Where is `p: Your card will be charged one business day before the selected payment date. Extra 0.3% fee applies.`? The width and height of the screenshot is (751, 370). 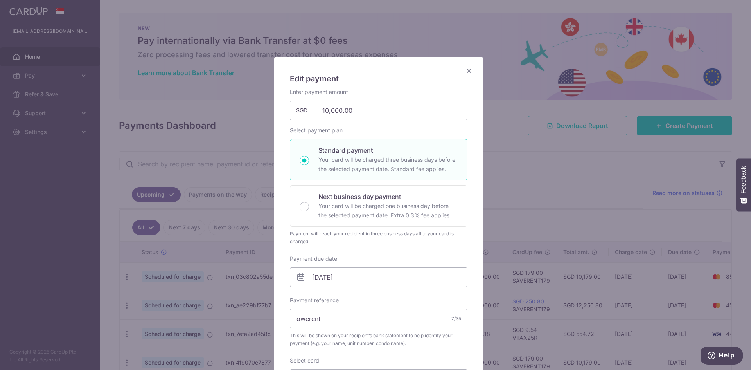
p: Your card will be charged one business day before the selected payment date. Extra 0.3% fee applies. is located at coordinates (388, 211).